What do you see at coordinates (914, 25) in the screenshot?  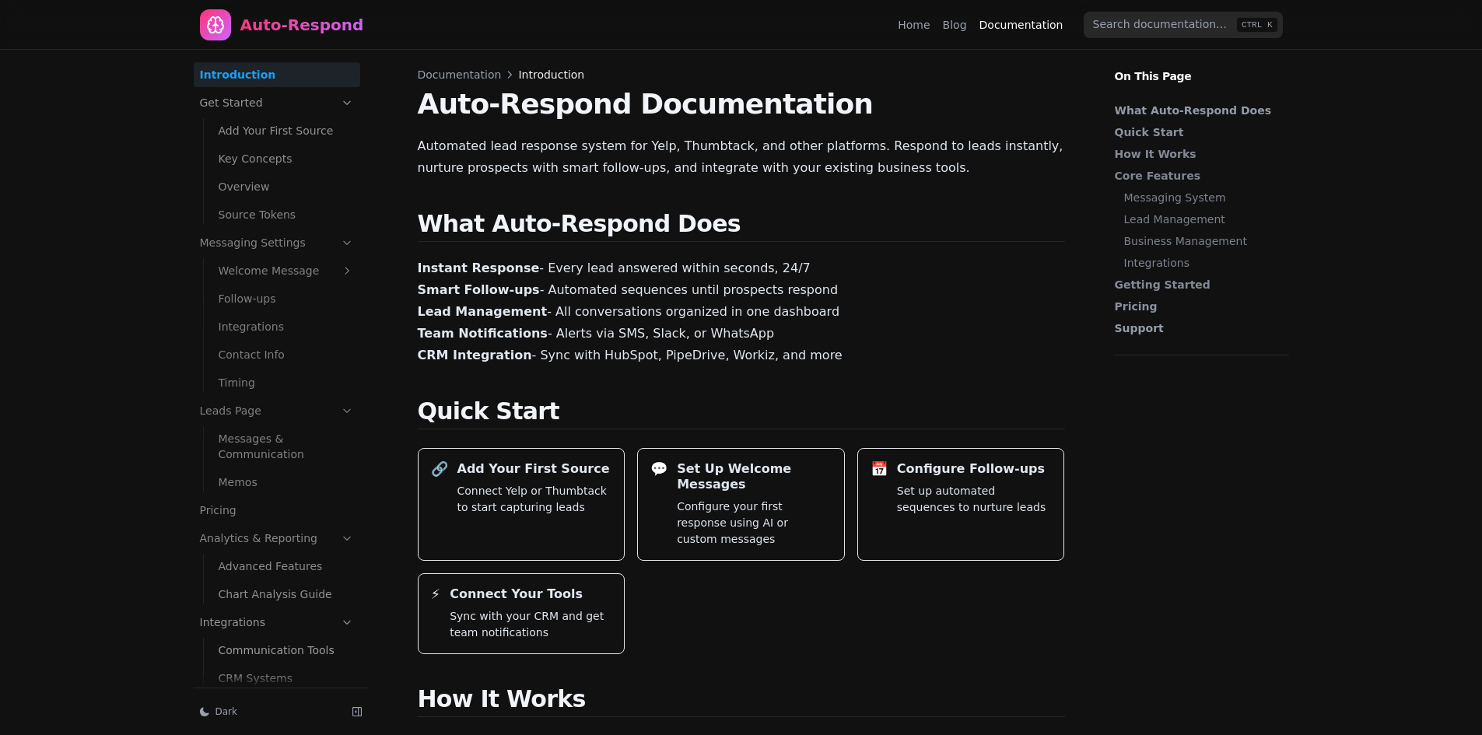 I see `a: Home` at bounding box center [914, 25].